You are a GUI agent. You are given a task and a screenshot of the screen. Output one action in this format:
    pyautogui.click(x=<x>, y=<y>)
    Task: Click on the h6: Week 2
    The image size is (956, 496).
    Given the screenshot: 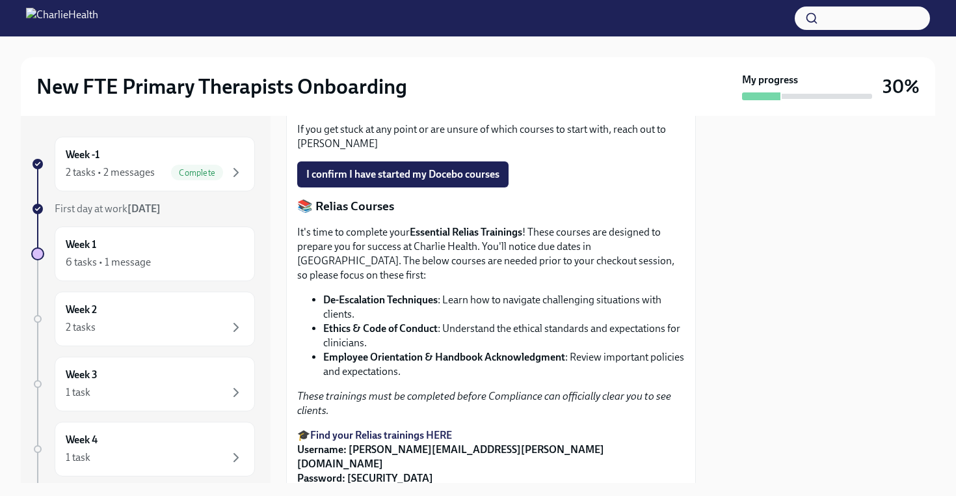 What is the action you would take?
    pyautogui.click(x=81, y=310)
    